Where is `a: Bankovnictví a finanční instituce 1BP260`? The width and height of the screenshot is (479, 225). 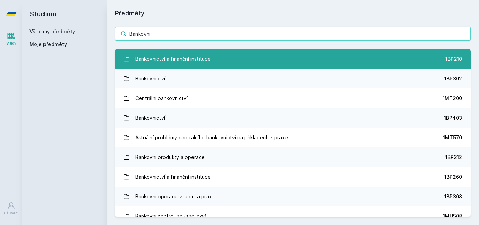 a: Bankovnictví a finanční instituce 1BP260 is located at coordinates (293, 177).